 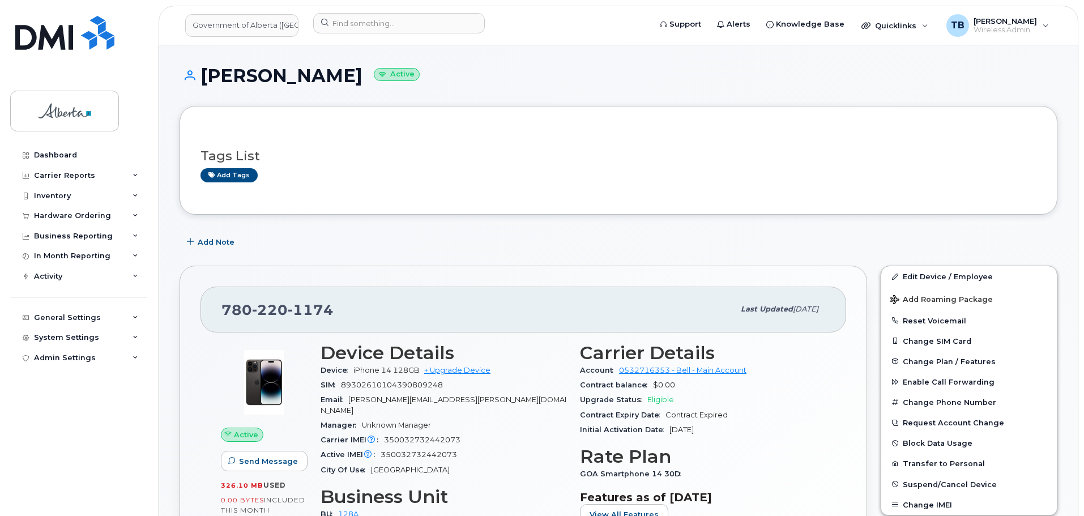 I want to click on span: Add Roaming Package, so click(x=941, y=300).